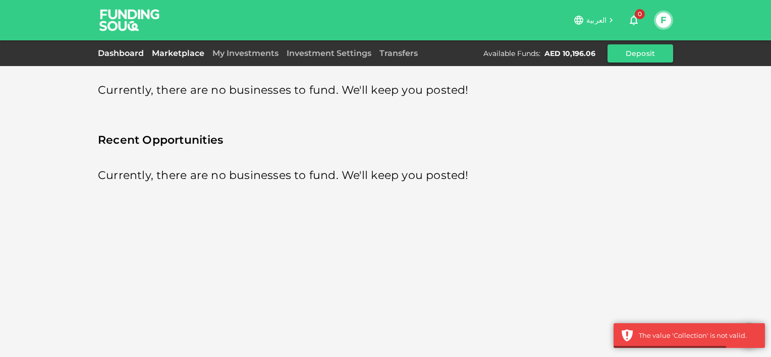 This screenshot has height=357, width=771. What do you see at coordinates (664, 20) in the screenshot?
I see `button: F` at bounding box center [664, 20].